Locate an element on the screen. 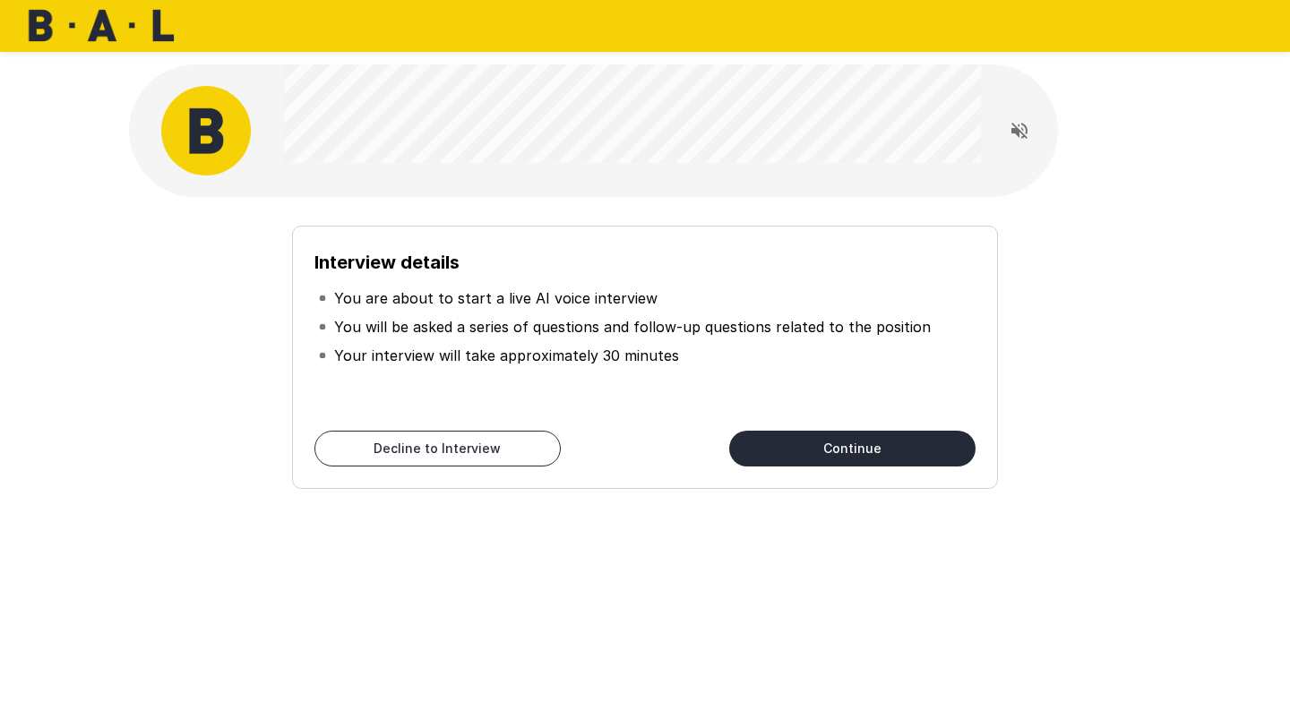  p: You are about to start a live AI voice interview is located at coordinates (495, 298).